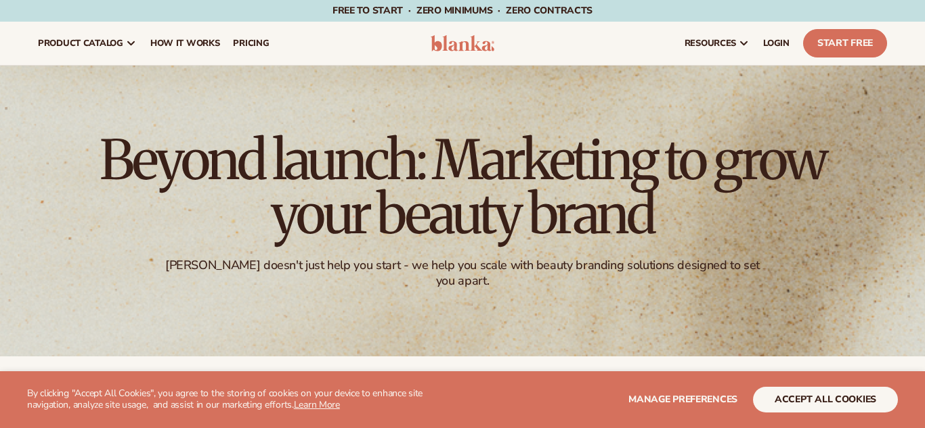  I want to click on p: By clicking "Accept All Cookies", you agree to the storing of cookies on your device to enhance s..., so click(244, 400).